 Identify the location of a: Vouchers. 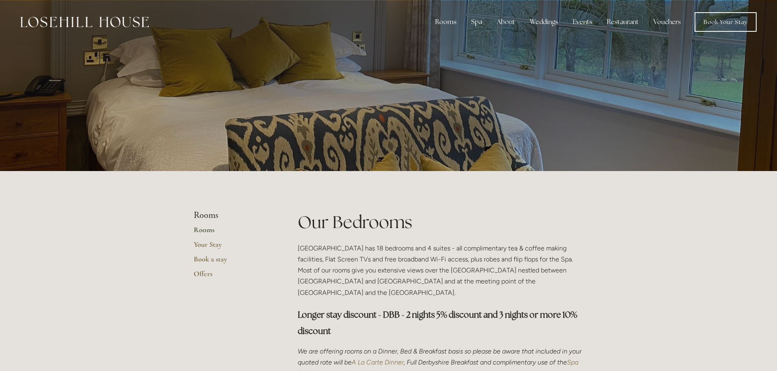
(667, 22).